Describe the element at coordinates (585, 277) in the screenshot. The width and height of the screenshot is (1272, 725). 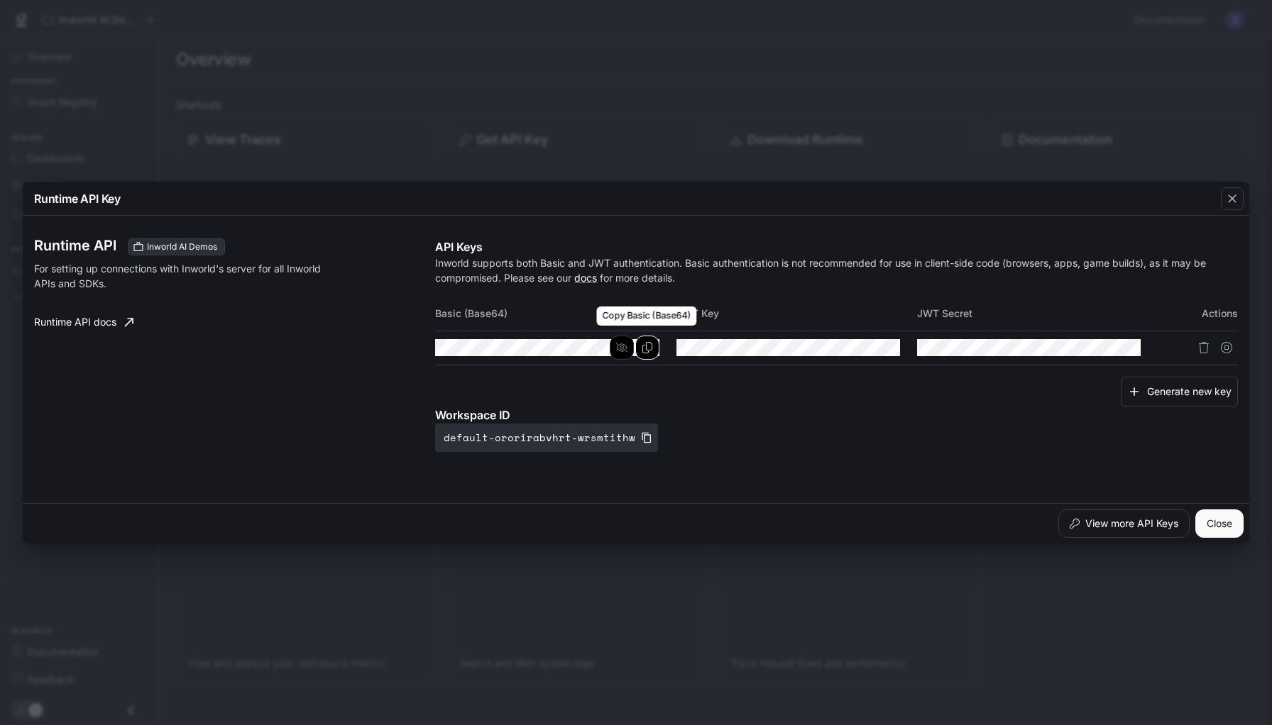
I see `a: docs` at that location.